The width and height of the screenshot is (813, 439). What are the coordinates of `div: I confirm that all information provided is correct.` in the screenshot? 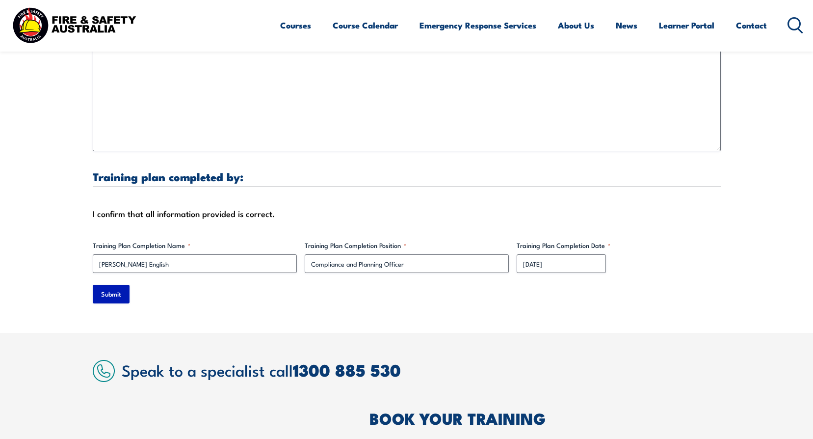 It's located at (407, 213).